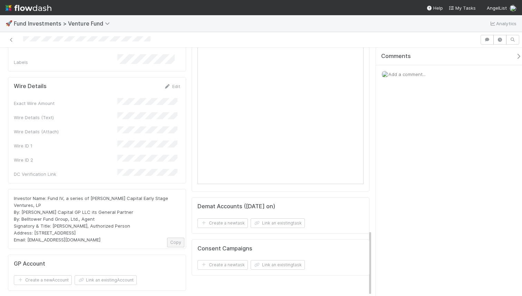 This screenshot has height=296, width=522. What do you see at coordinates (28, 8) in the screenshot?
I see `img: logo-inverted-e16ddd16eac7371096b0.svg` at bounding box center [28, 8].